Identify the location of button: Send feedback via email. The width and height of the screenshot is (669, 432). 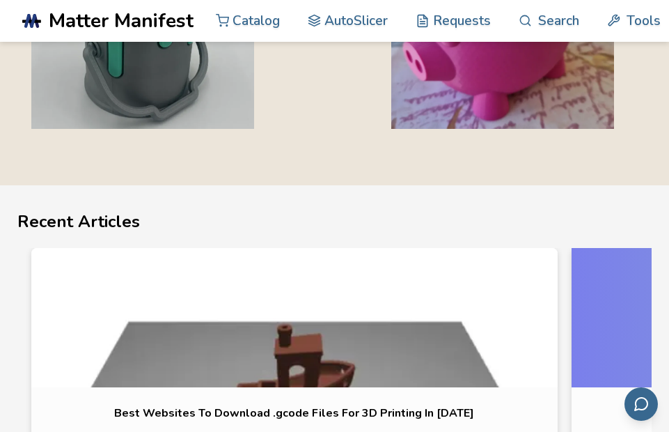
(642, 404).